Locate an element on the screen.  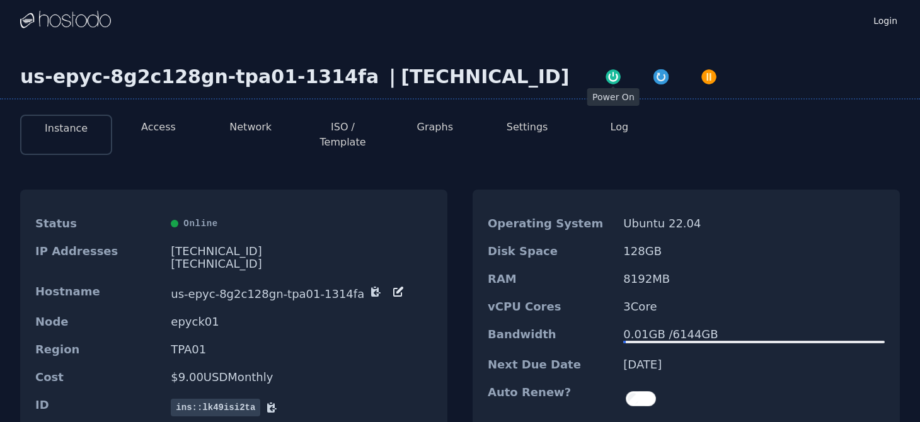
dt: Region is located at coordinates (98, 350).